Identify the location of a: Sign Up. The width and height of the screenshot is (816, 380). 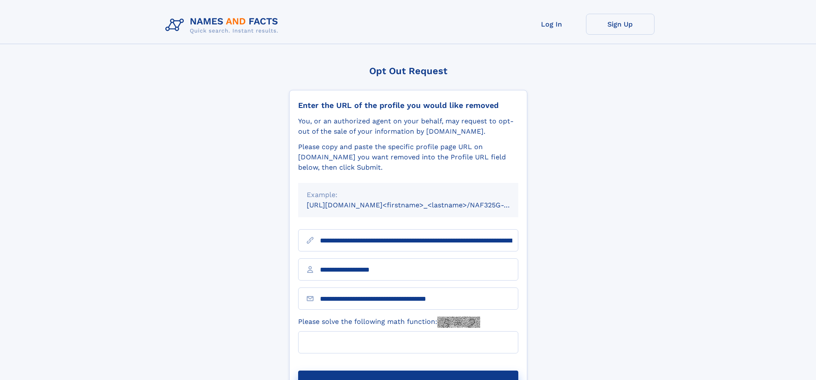
(620, 24).